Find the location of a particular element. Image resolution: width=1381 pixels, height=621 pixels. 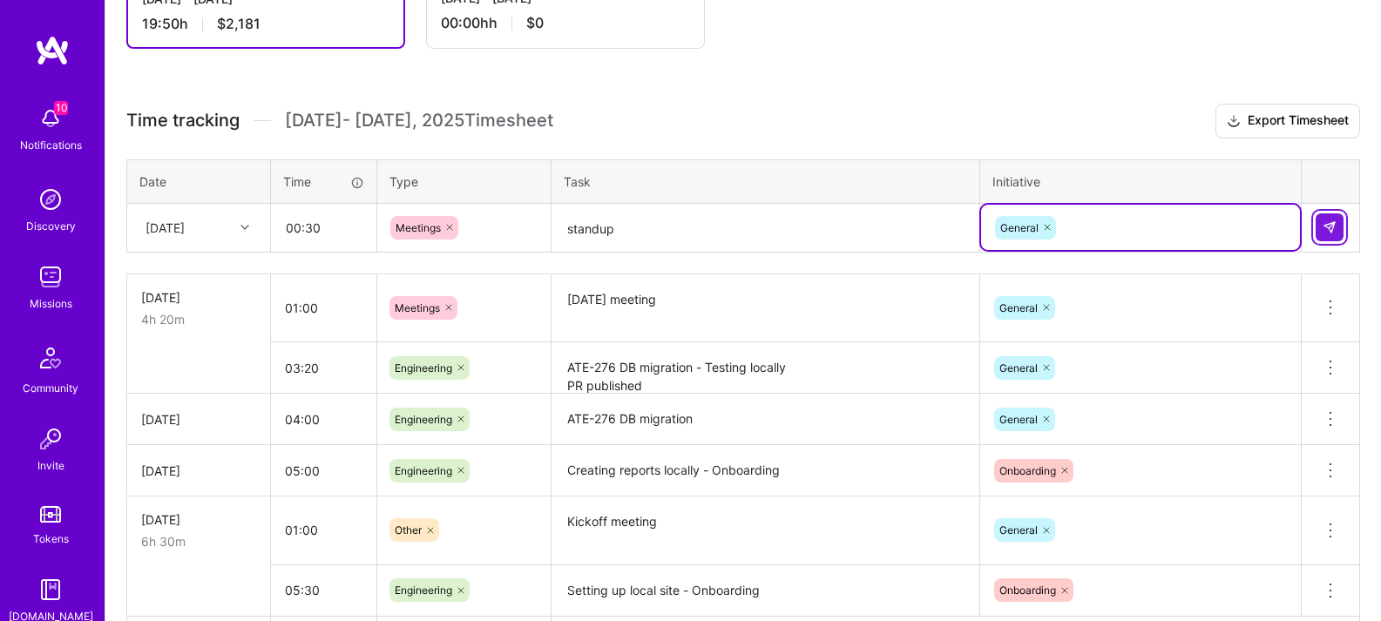

span: $0 is located at coordinates (535, 23).